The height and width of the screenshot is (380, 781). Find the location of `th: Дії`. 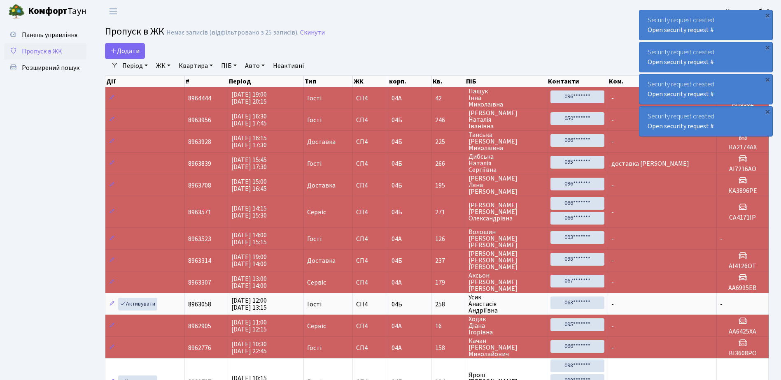

th: Дії is located at coordinates (145, 81).